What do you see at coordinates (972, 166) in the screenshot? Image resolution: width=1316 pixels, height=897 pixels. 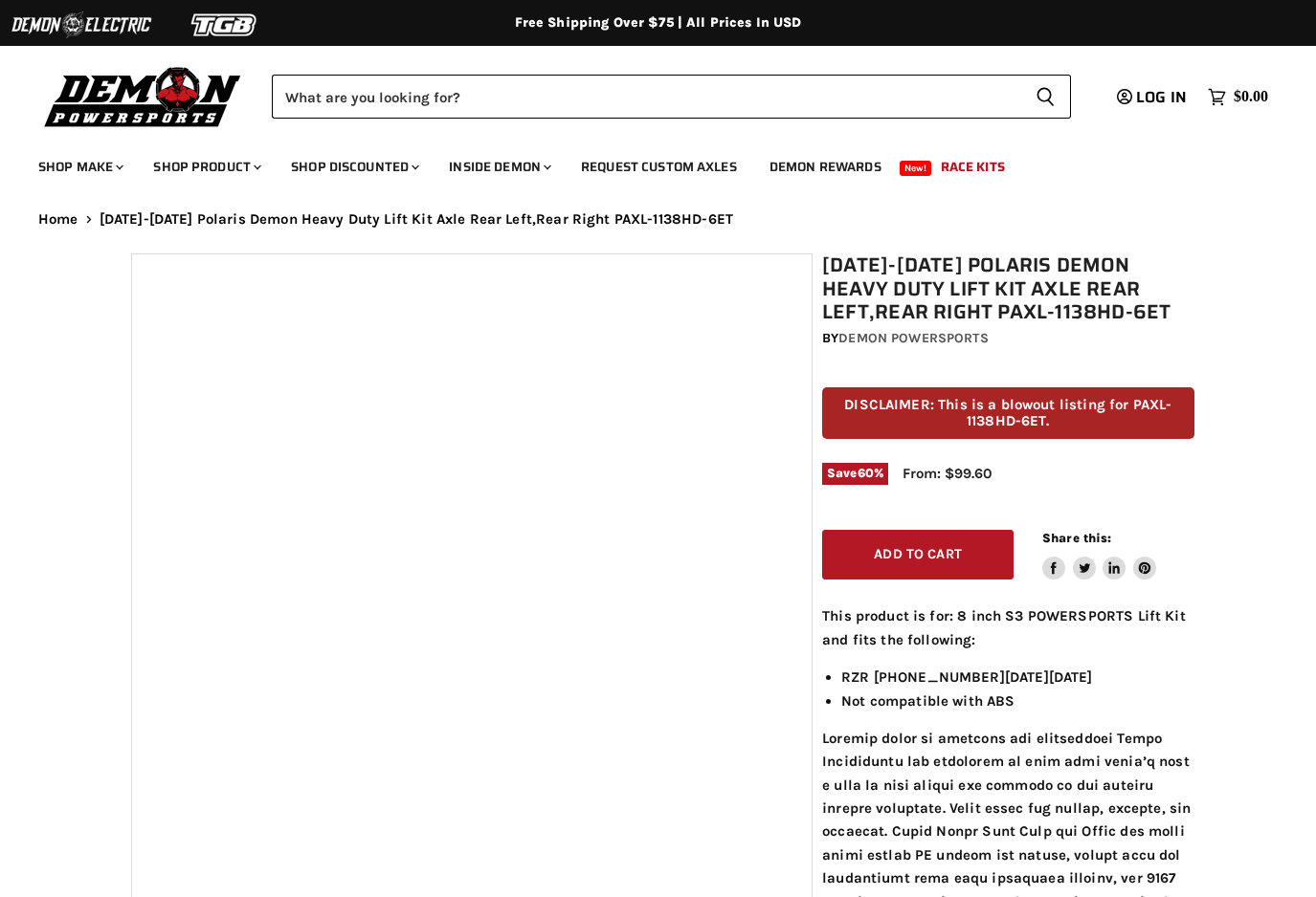 I see `a: Race Kits` at bounding box center [972, 166].